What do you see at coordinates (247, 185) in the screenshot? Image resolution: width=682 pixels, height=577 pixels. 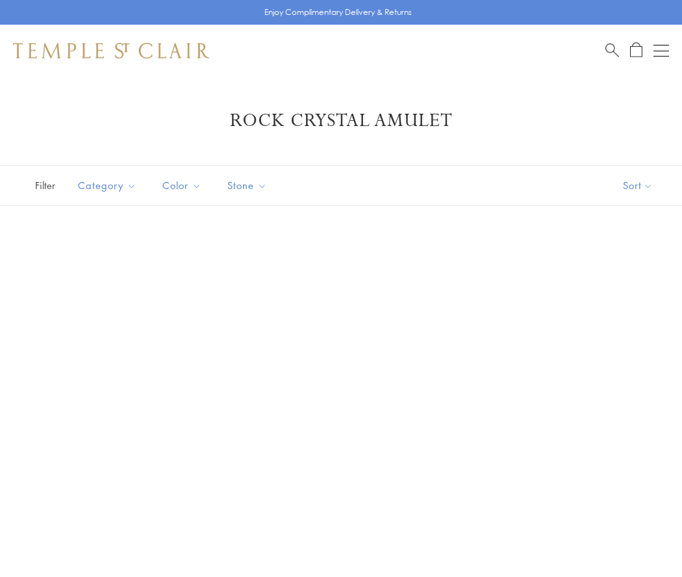 I see `button: Stone` at bounding box center [247, 185].